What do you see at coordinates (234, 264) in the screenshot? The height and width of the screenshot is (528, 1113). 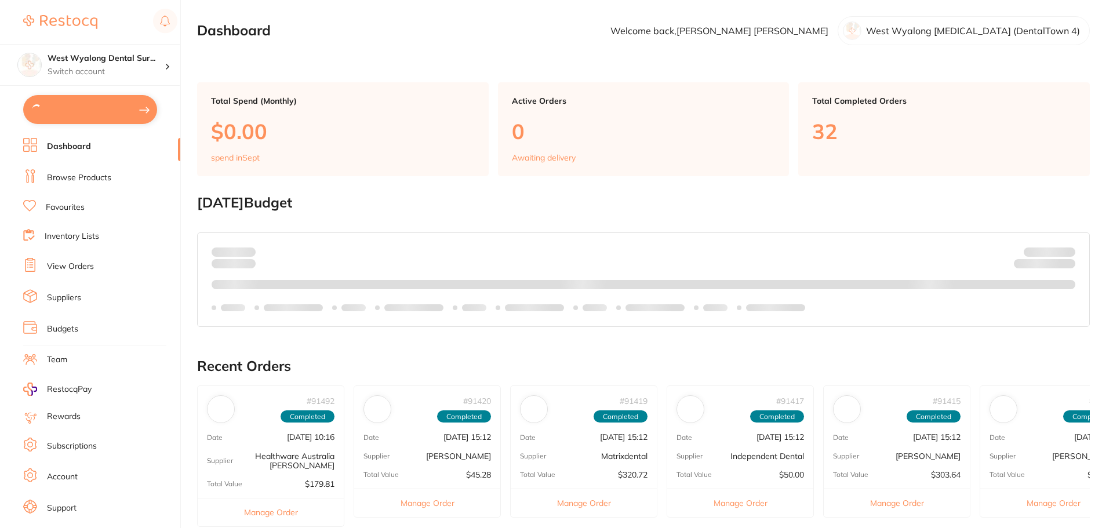 I see `p: month` at bounding box center [234, 264].